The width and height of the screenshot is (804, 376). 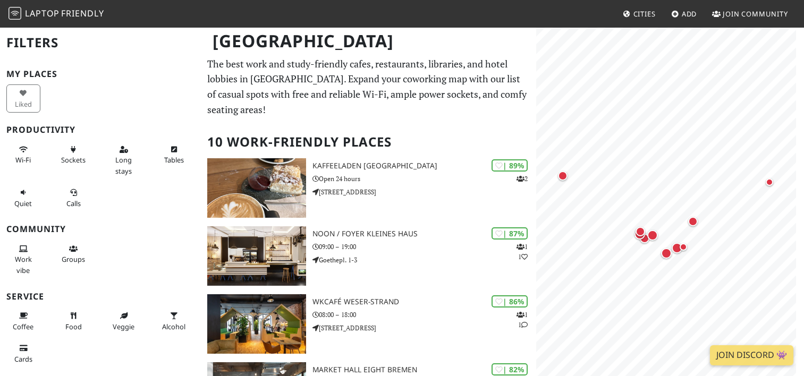 I want to click on span: Add, so click(x=689, y=14).